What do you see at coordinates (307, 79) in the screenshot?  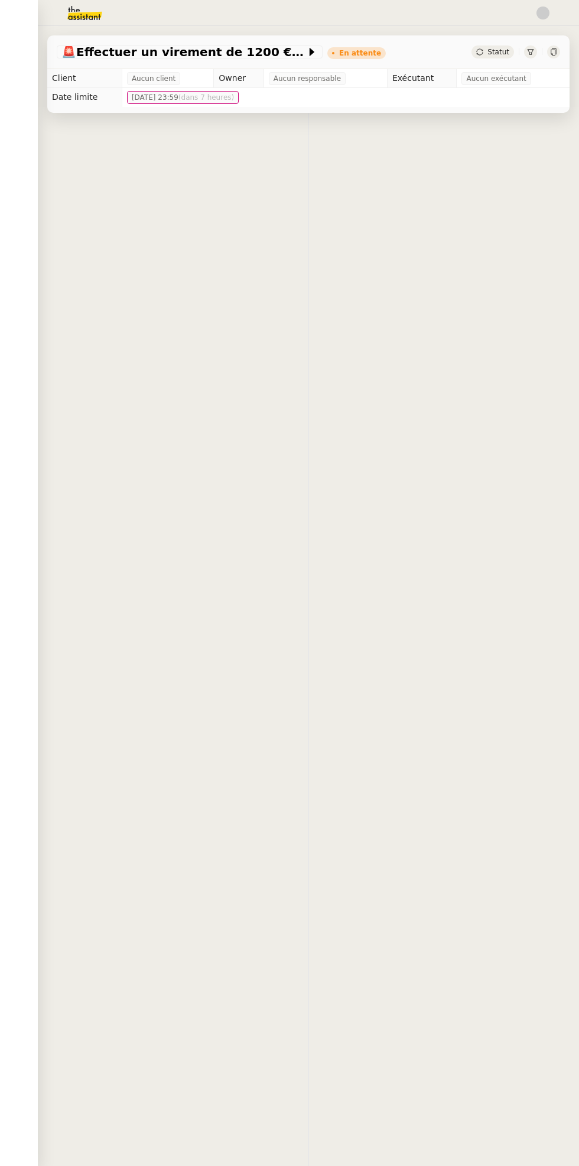 I see `span: Aucun responsable` at bounding box center [307, 79].